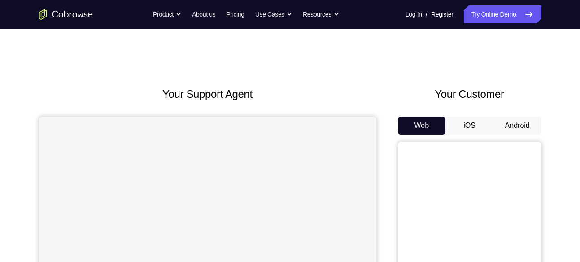 The height and width of the screenshot is (262, 580). What do you see at coordinates (66, 14) in the screenshot?
I see `a: Go to the home page` at bounding box center [66, 14].